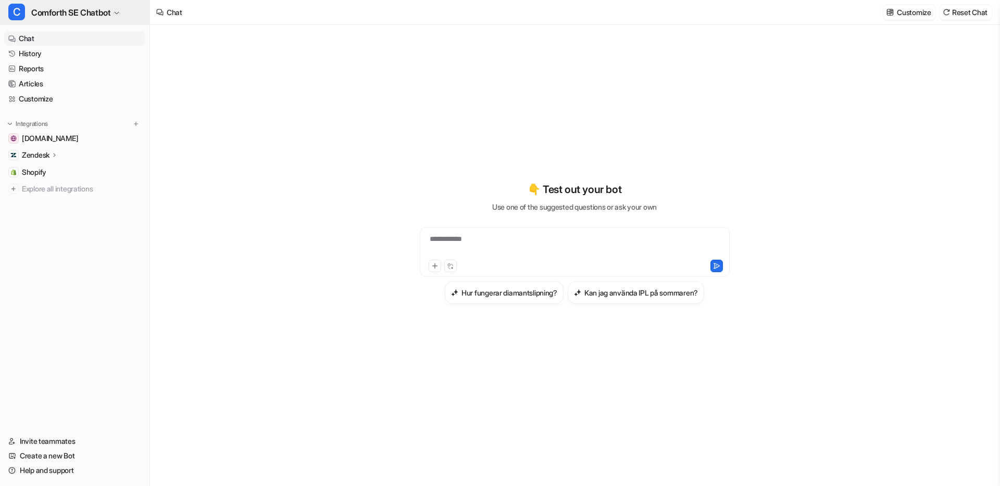 The width and height of the screenshot is (1000, 486). What do you see at coordinates (74, 54) in the screenshot?
I see `a: History` at bounding box center [74, 54].